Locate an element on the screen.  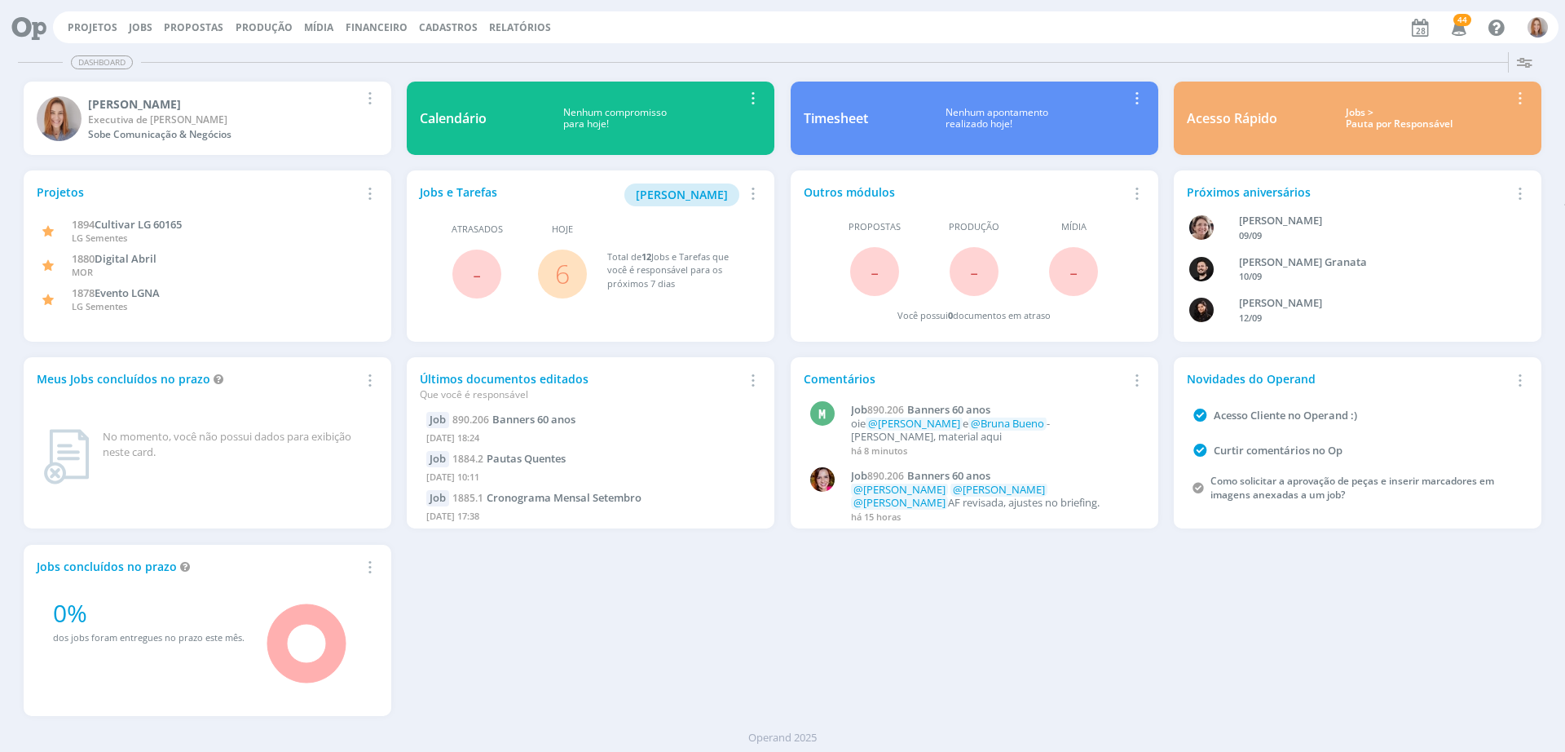
div: Novidades do Operand is located at coordinates (1349, 378).